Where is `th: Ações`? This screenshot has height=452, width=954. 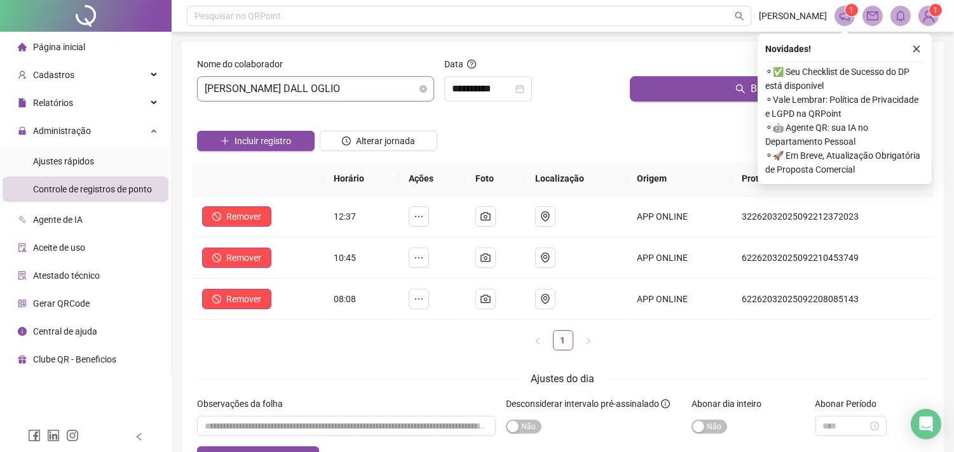
th: Ações is located at coordinates (431, 179).